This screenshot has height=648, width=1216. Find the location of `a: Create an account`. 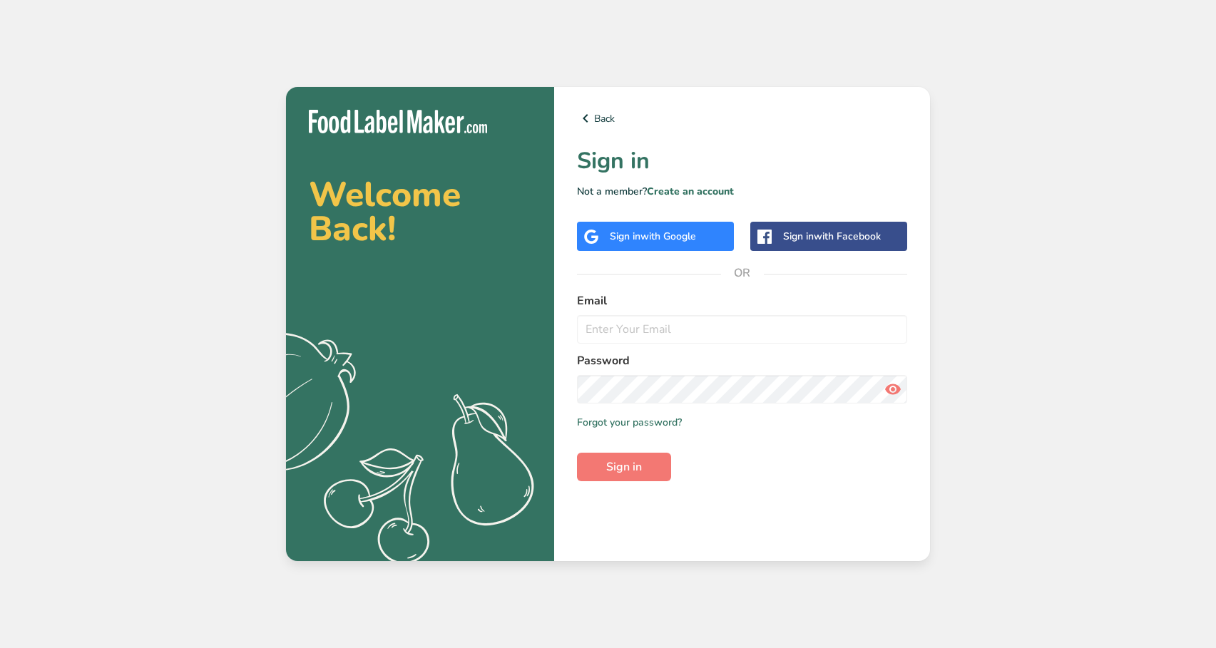

a: Create an account is located at coordinates (691, 191).